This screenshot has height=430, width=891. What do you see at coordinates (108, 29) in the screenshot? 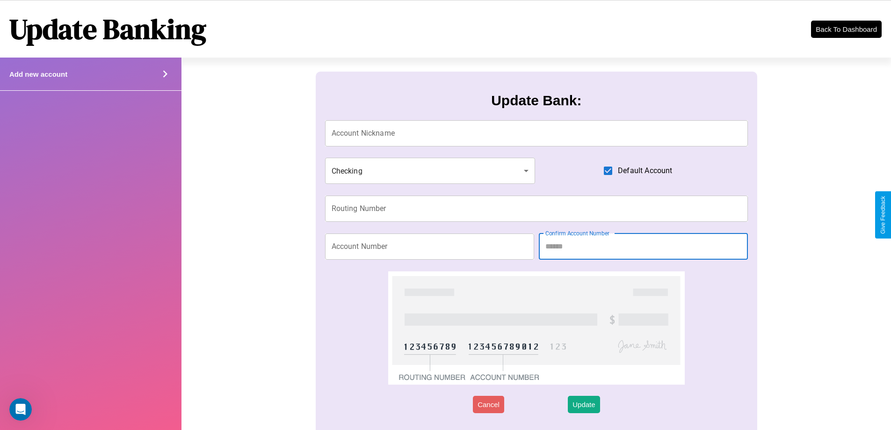
I see `h1: Update Banking` at bounding box center [108, 29].